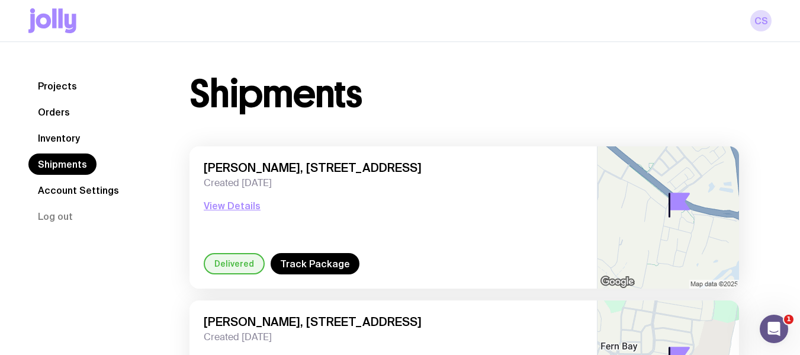 Image resolution: width=800 pixels, height=355 pixels. What do you see at coordinates (57, 86) in the screenshot?
I see `a: Projects` at bounding box center [57, 86].